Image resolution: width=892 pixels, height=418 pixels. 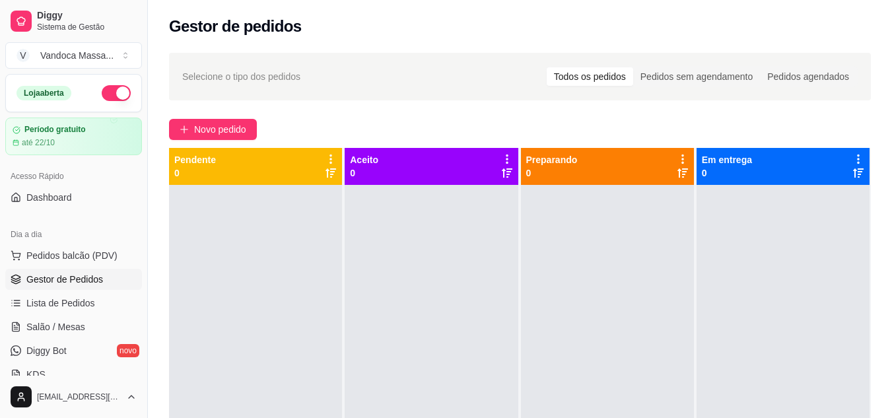 I want to click on span: Lista de Pedidos, so click(x=61, y=303).